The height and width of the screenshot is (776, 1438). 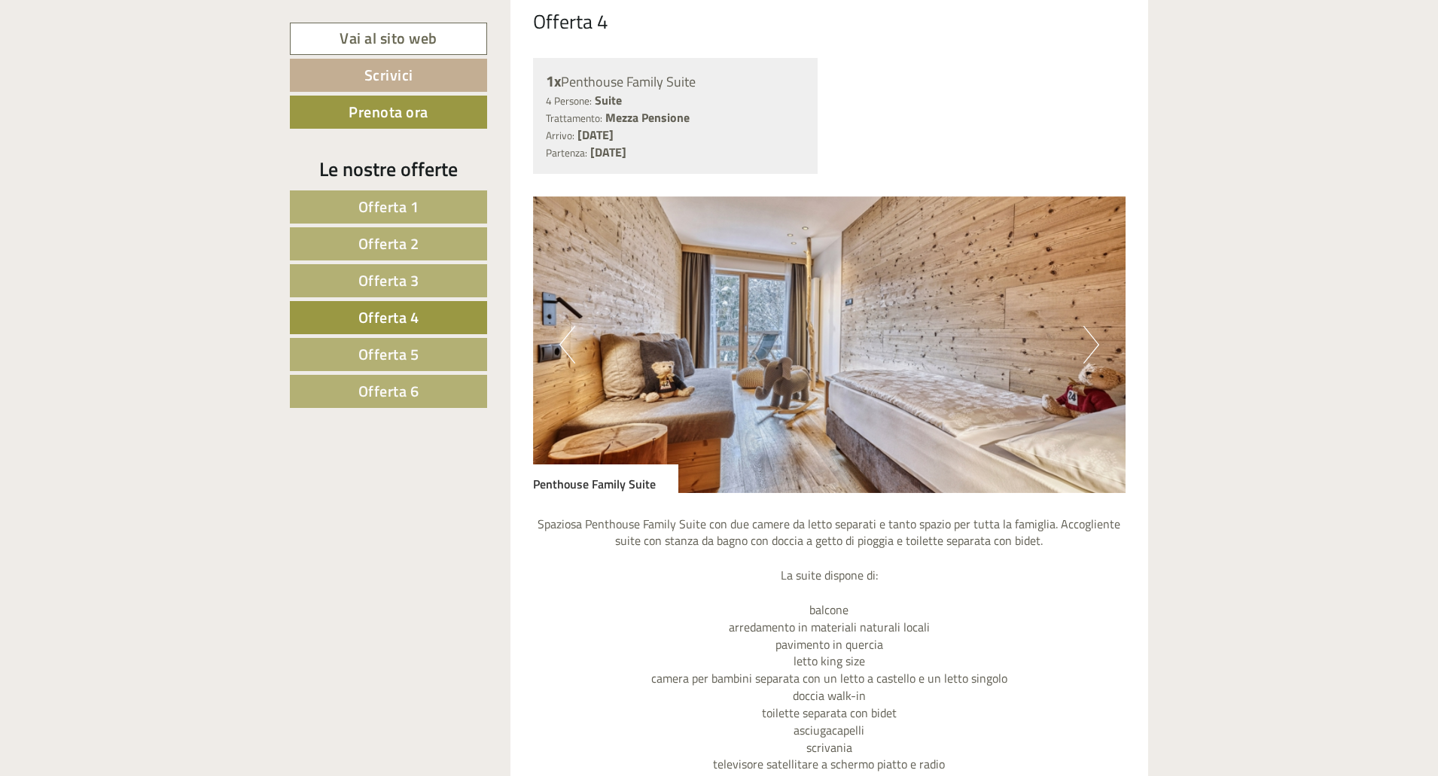 What do you see at coordinates (389, 243) in the screenshot?
I see `span: Offerta 2` at bounding box center [389, 243].